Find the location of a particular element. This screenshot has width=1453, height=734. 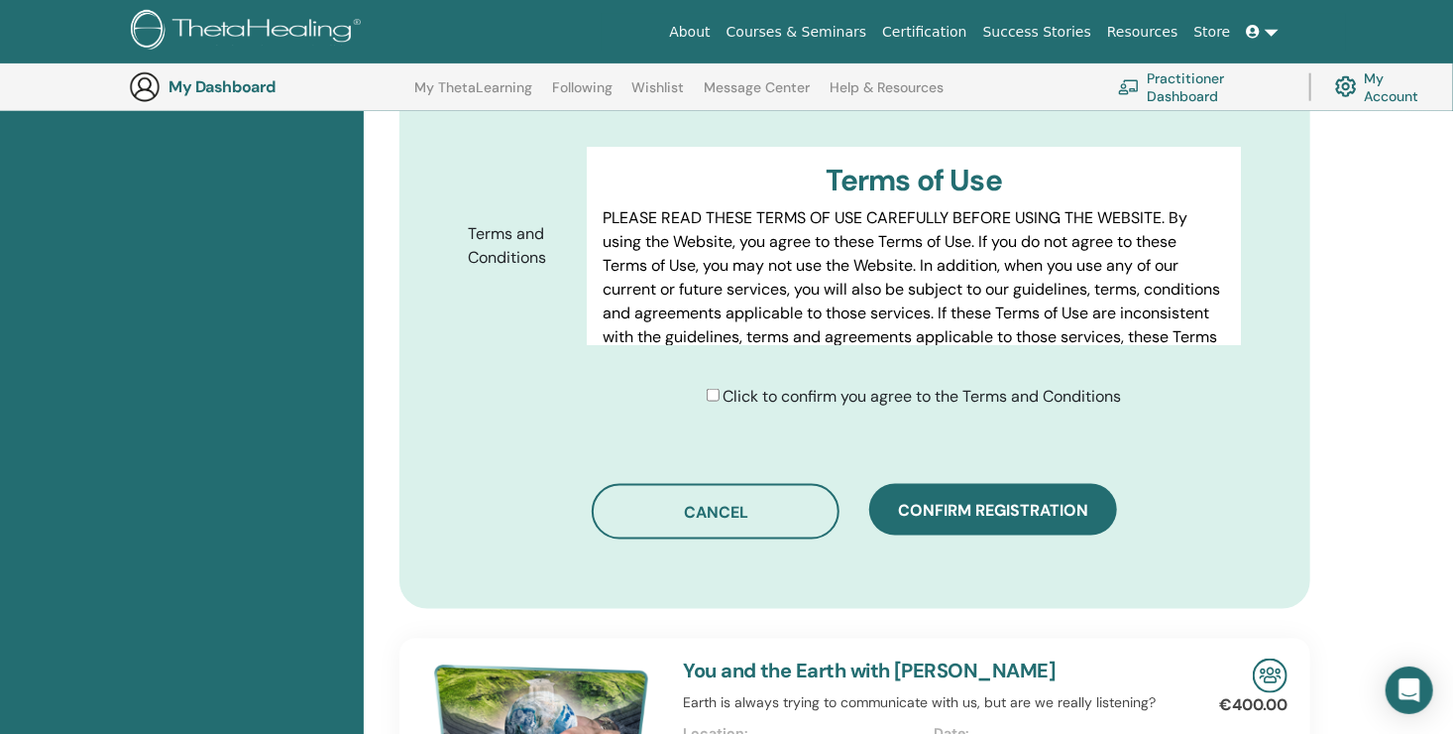

a: My Account is located at coordinates (1385, 87).